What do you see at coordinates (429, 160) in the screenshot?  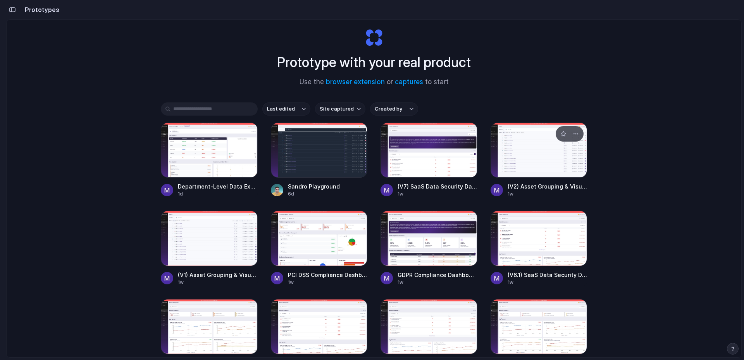 I see `a: (V7) SaaS Data Security Dashboard(V7) SaaS Data Security Dashboard1w` at bounding box center [429, 160].